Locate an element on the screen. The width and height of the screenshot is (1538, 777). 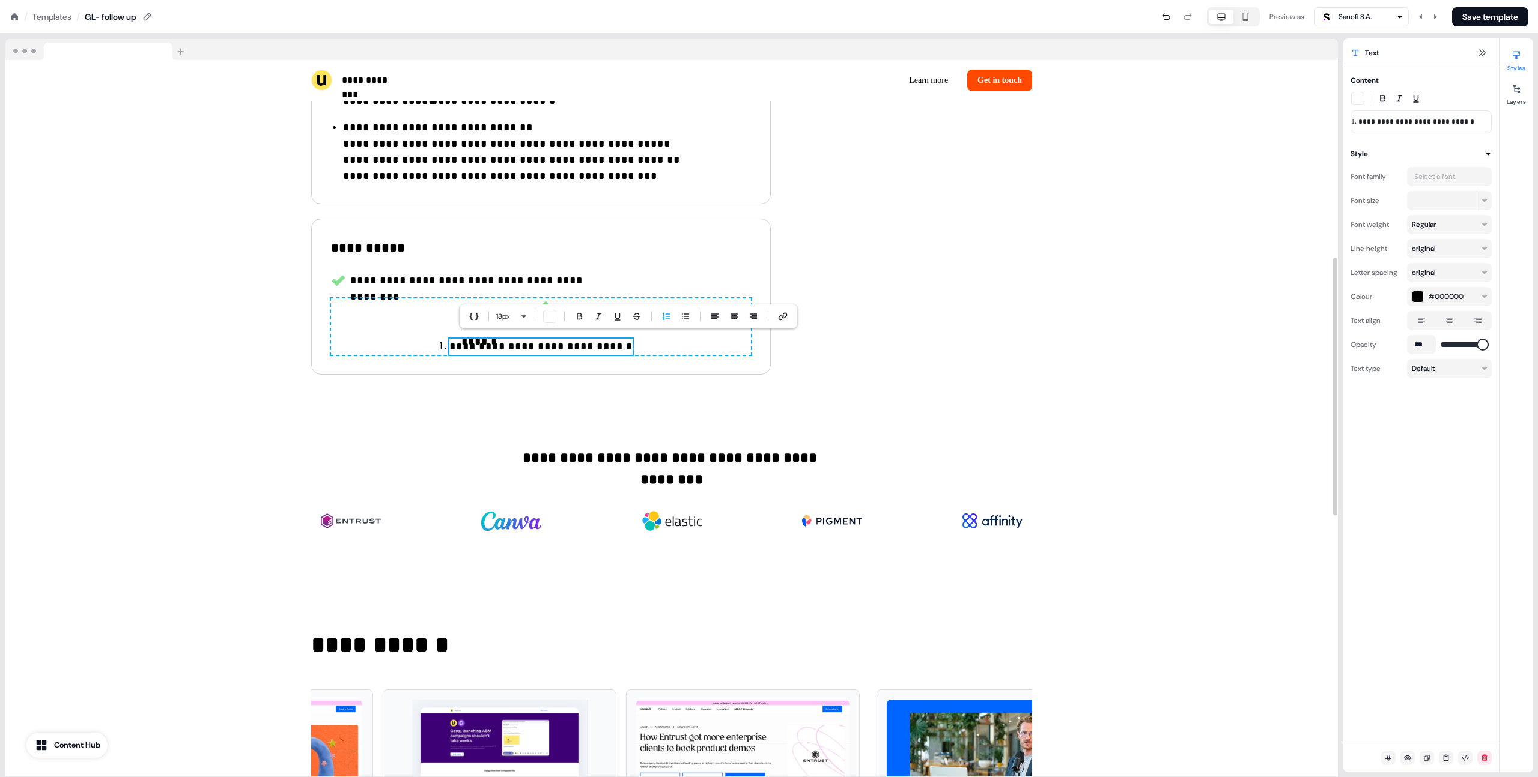
span: #000000 is located at coordinates (1446, 297).